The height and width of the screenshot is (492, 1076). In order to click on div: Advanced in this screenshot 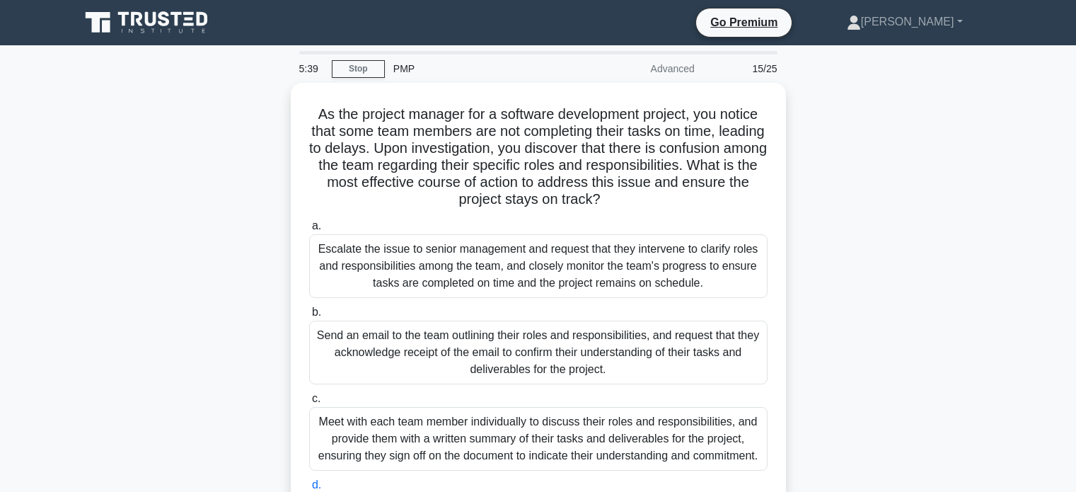, I will do `click(641, 69)`.